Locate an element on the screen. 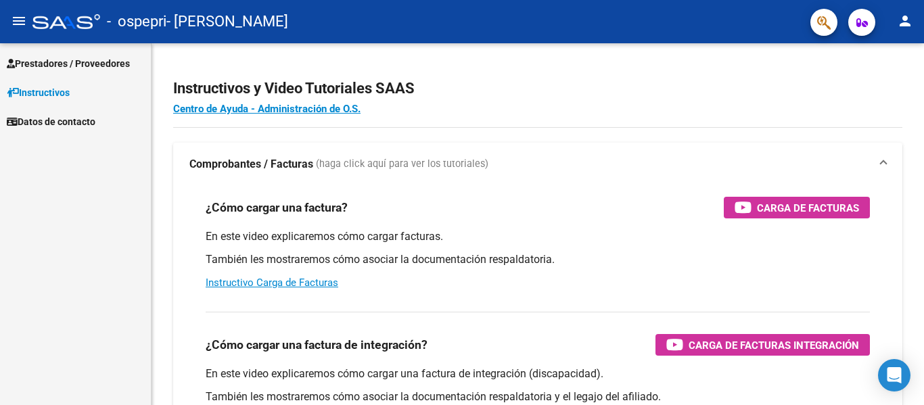 The height and width of the screenshot is (405, 924). span: - ospepri is located at coordinates (137, 22).